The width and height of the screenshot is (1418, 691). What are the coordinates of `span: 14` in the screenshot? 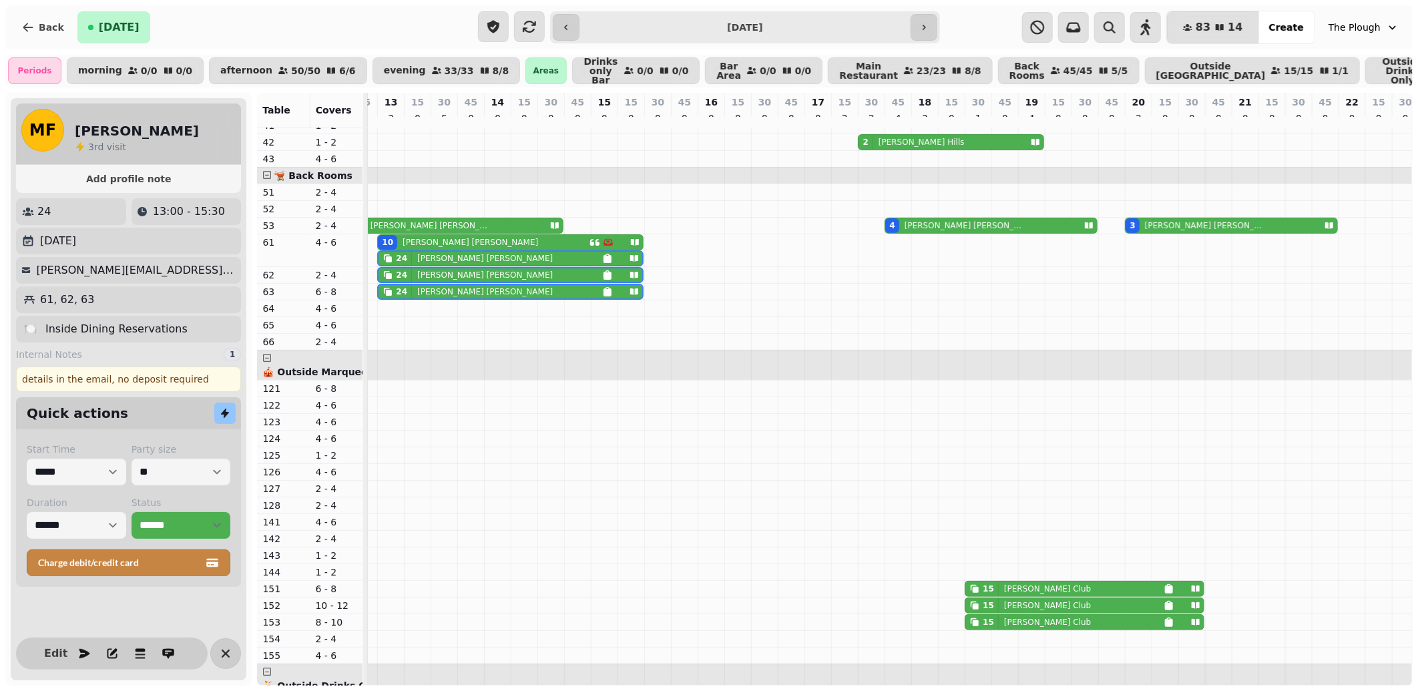 It's located at (1235, 27).